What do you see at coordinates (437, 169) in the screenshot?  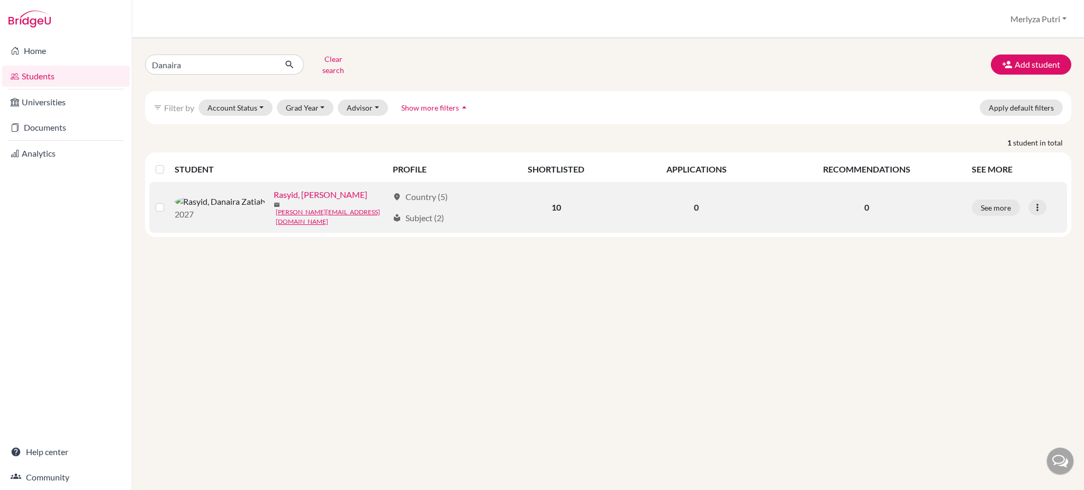 I see `th: PROFILE` at bounding box center [437, 169].